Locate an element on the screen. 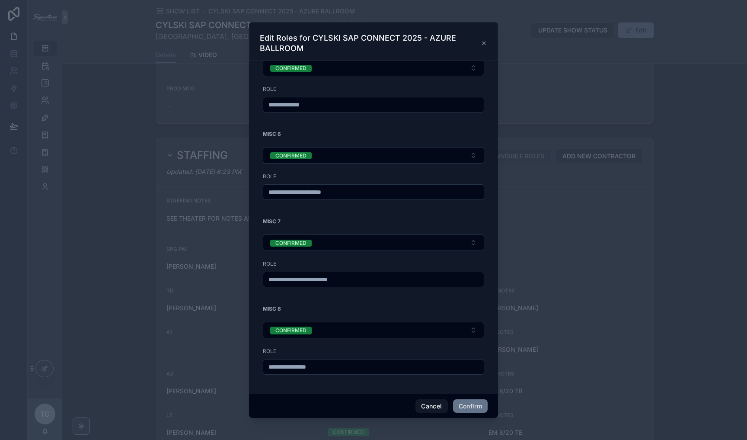  button: Confirm is located at coordinates (470, 406).